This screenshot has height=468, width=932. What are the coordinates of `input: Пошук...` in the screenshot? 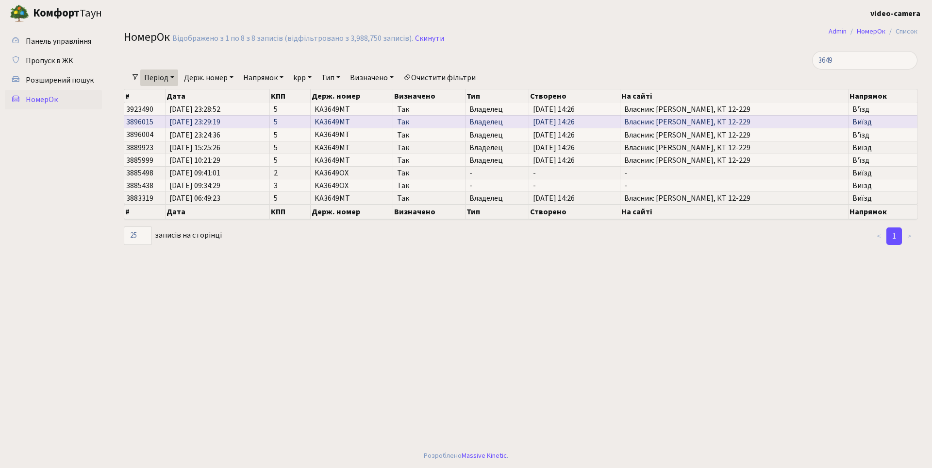 It's located at (865, 60).